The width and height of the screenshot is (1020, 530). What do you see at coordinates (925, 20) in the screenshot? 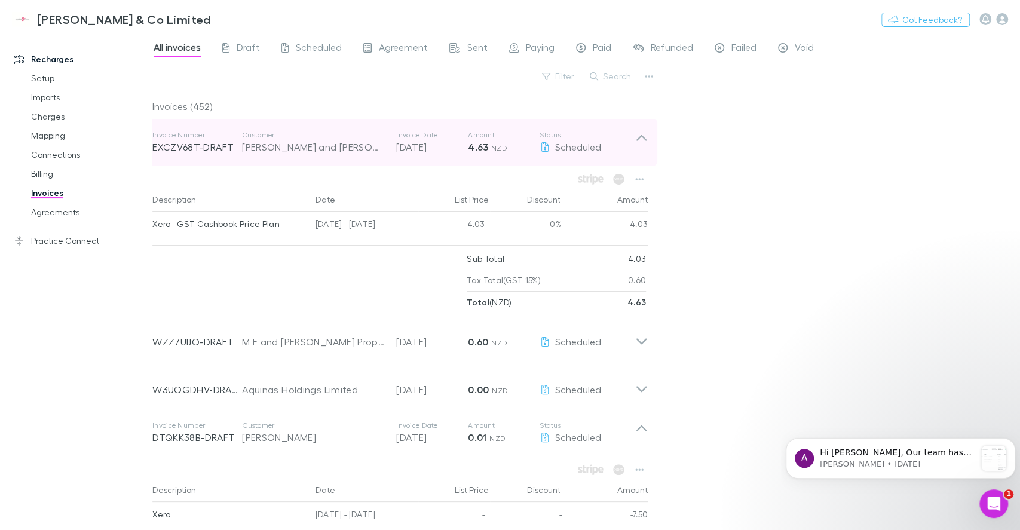
I see `button: Got Feedback?` at bounding box center [925, 20].